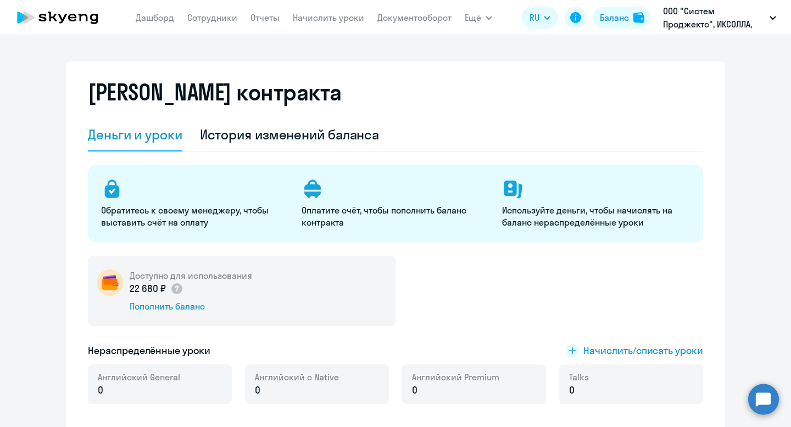  What do you see at coordinates (156, 289) in the screenshot?
I see `p: 22 680 ₽` at bounding box center [156, 289].